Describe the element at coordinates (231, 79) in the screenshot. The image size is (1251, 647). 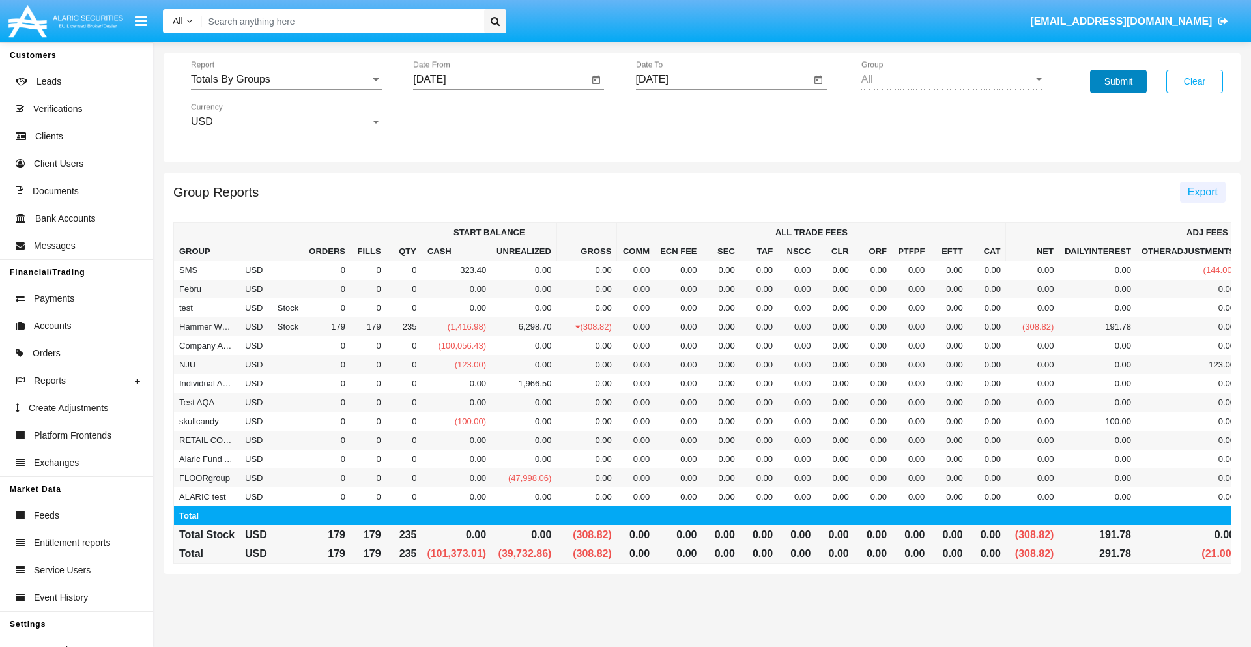
I see `span: Totals By Groups` at that location.